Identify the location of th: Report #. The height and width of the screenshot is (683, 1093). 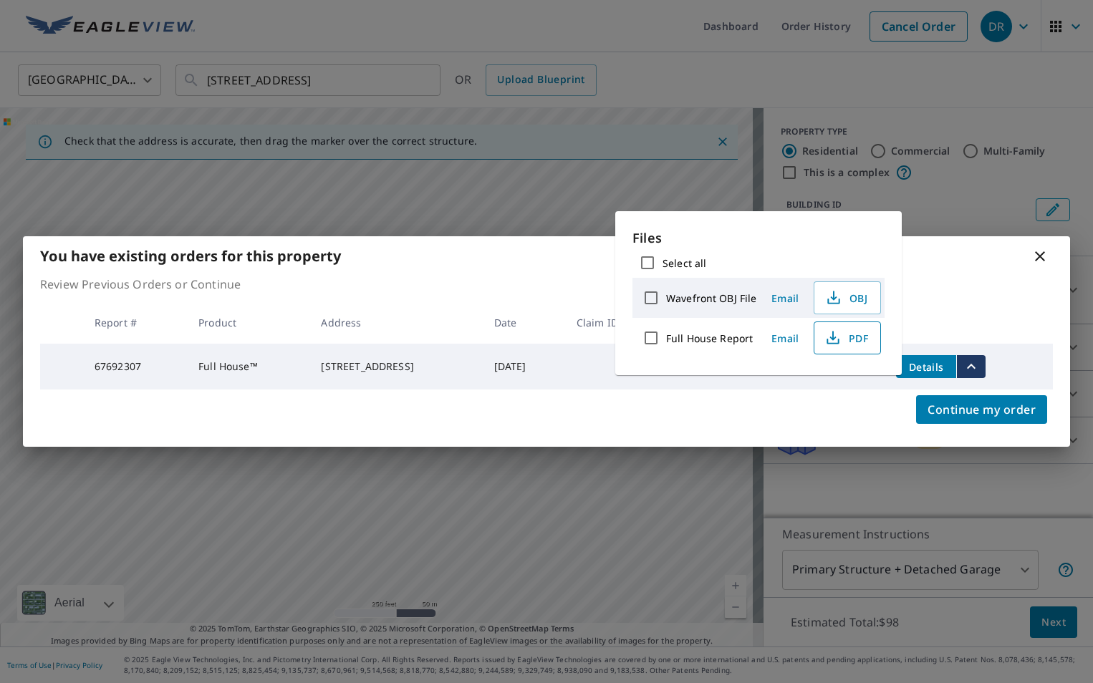
(135, 322).